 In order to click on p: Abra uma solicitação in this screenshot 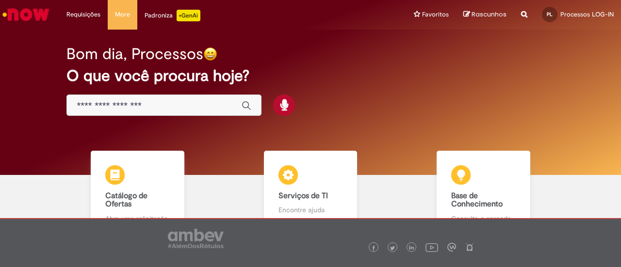, I will do `click(137, 219)`.